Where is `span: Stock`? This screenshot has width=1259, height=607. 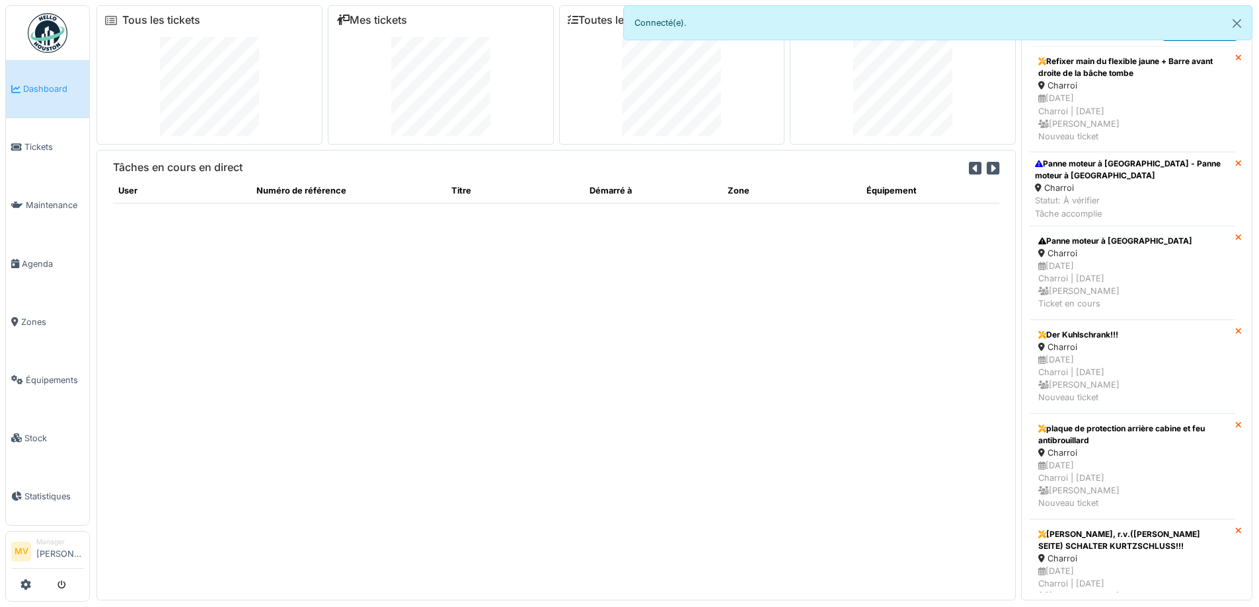
span: Stock is located at coordinates (54, 438).